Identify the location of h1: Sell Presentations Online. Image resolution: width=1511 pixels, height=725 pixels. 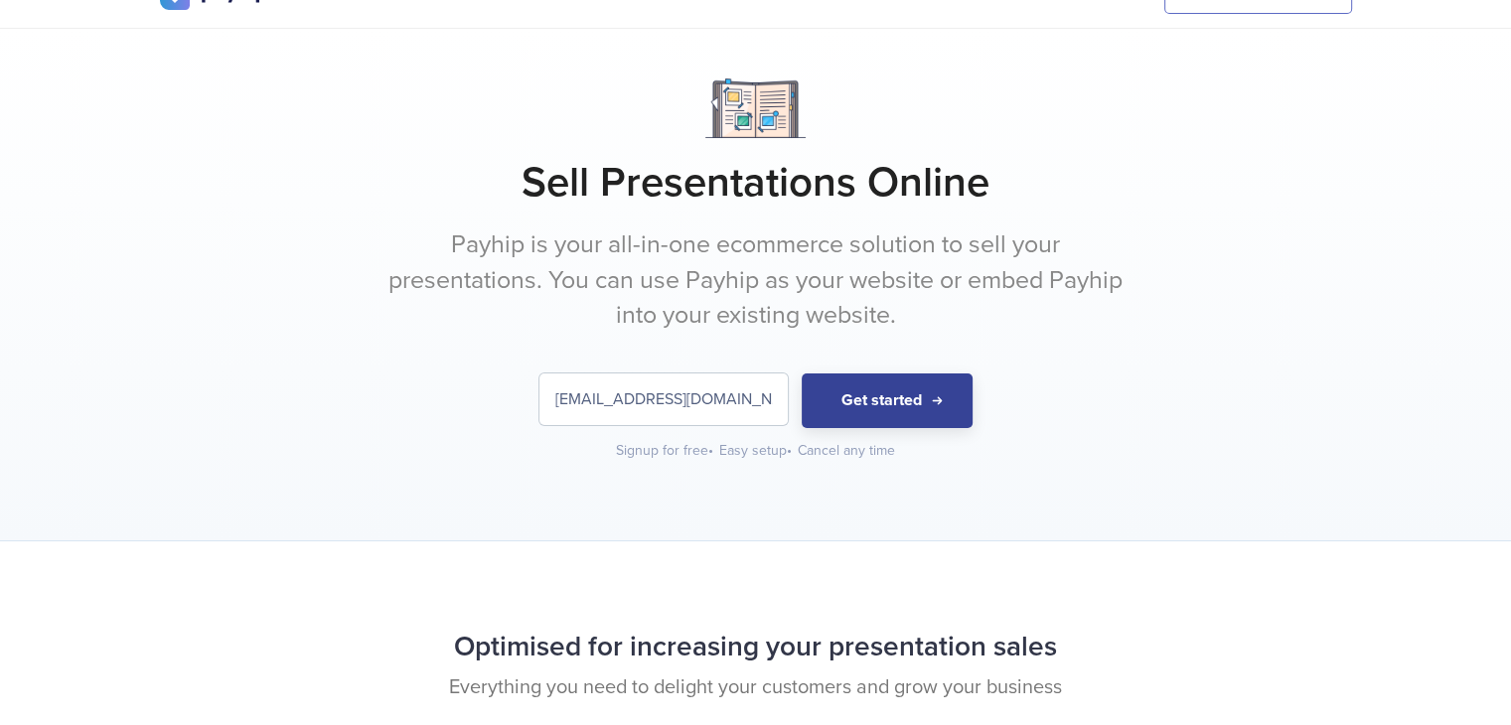
(756, 183).